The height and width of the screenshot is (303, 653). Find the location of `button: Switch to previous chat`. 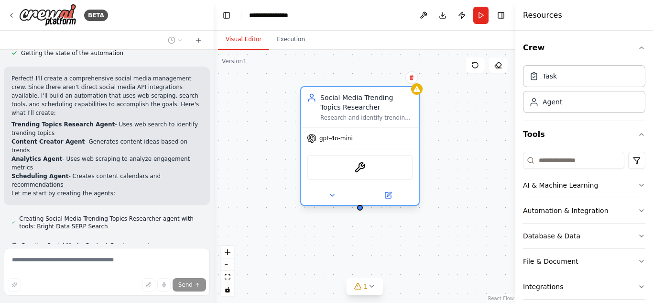

button: Switch to previous chat is located at coordinates (175, 40).